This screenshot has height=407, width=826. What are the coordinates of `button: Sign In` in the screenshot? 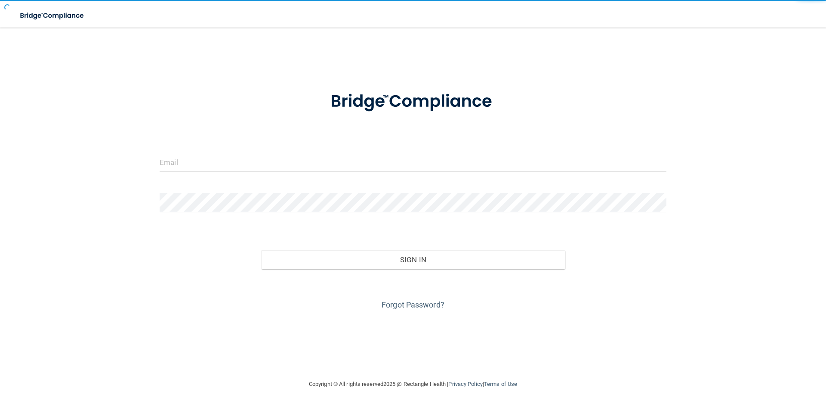 It's located at (413, 259).